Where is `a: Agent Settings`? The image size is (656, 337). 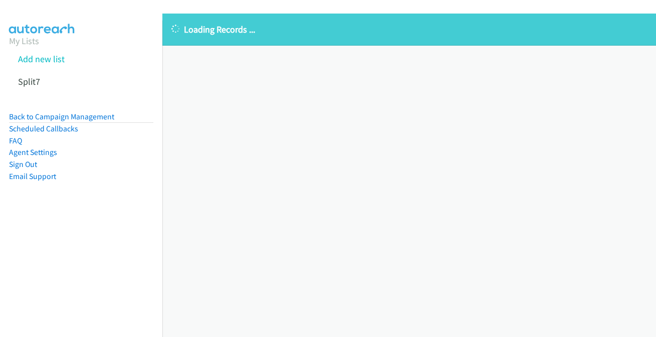
a: Agent Settings is located at coordinates (33, 152).